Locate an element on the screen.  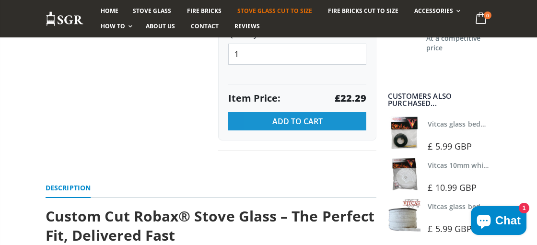
span: Item Price: is located at coordinates (254, 98).